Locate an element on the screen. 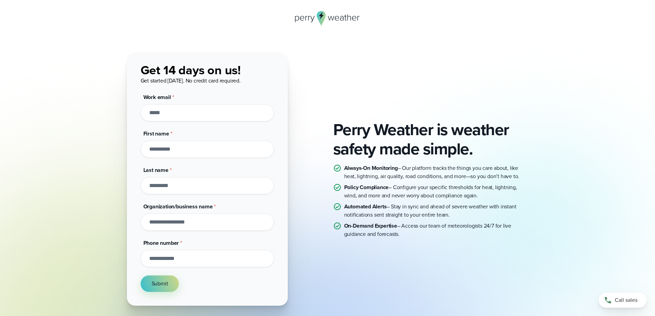 Image resolution: width=655 pixels, height=316 pixels. p: – Stay in sync and ahead of severe weather with instant notifications sent straight to your entir... is located at coordinates (436, 211).